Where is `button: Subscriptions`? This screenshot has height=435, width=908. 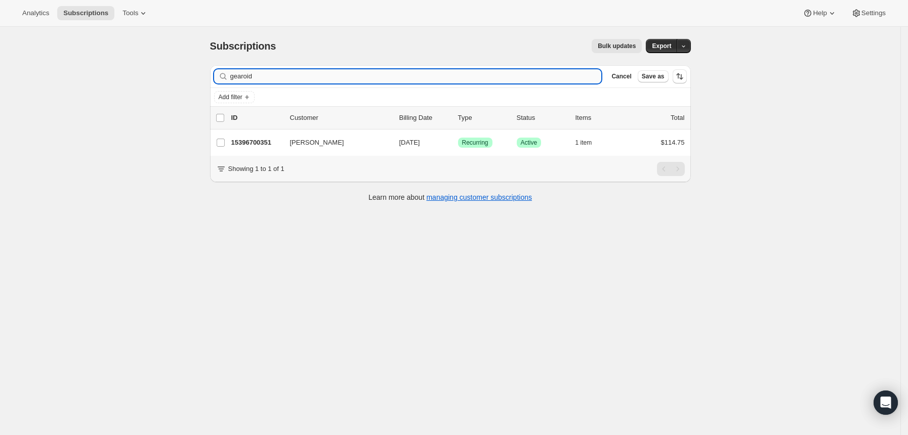
button: Subscriptions is located at coordinates (86, 13).